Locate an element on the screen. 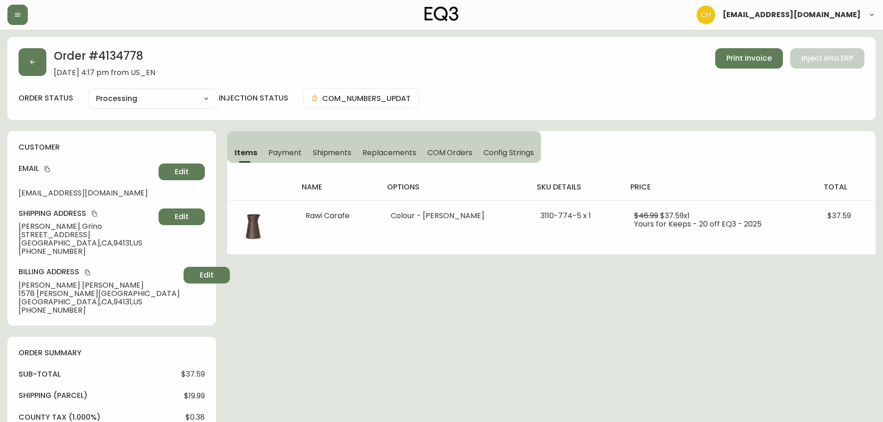 Image resolution: width=883 pixels, height=422 pixels. h4: Billing Address is located at coordinates (99, 272).